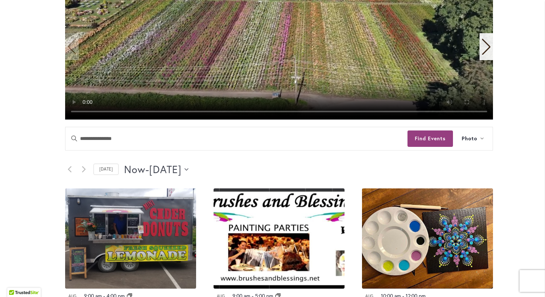 This screenshot has height=297, width=545. What do you see at coordinates (156, 169) in the screenshot?
I see `button: Click to toggle datepicker` at bounding box center [156, 169].